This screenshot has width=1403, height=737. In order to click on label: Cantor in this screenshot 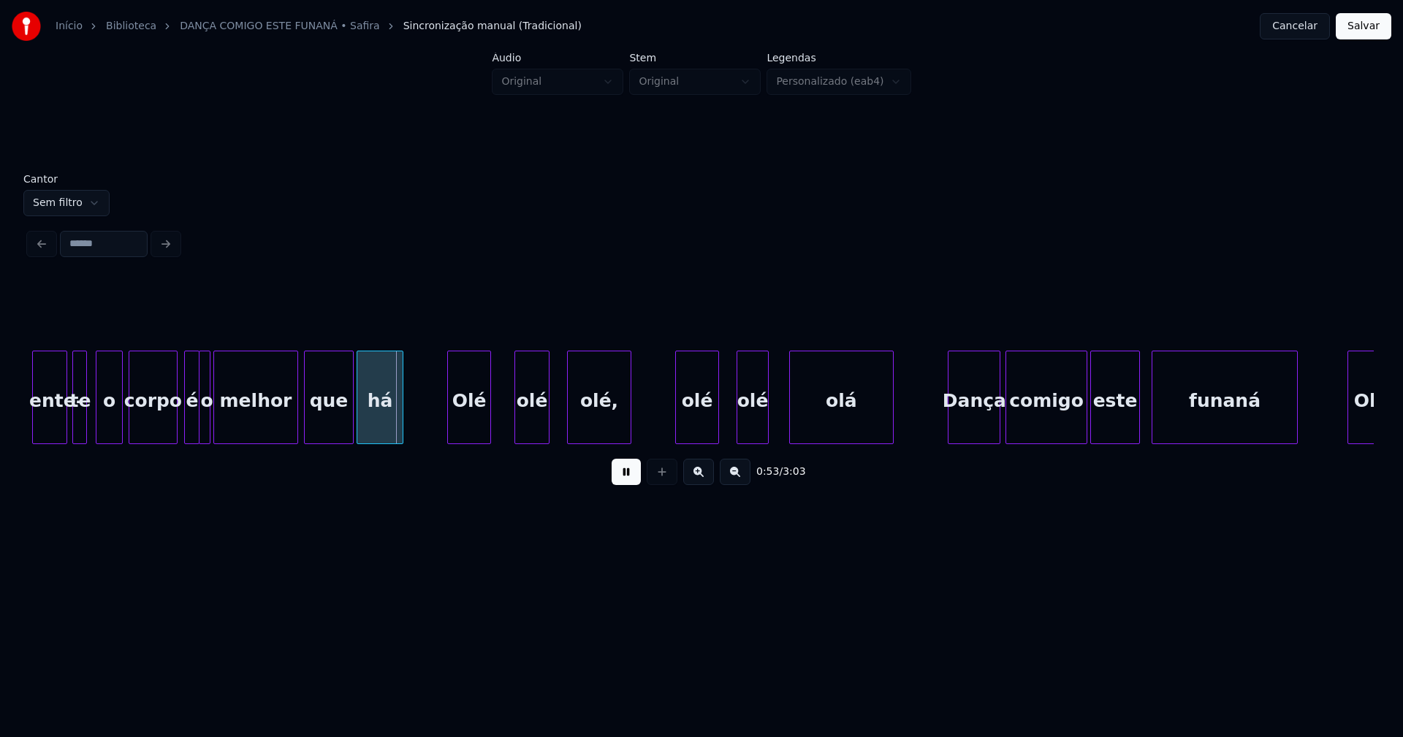, I will do `click(67, 179)`.